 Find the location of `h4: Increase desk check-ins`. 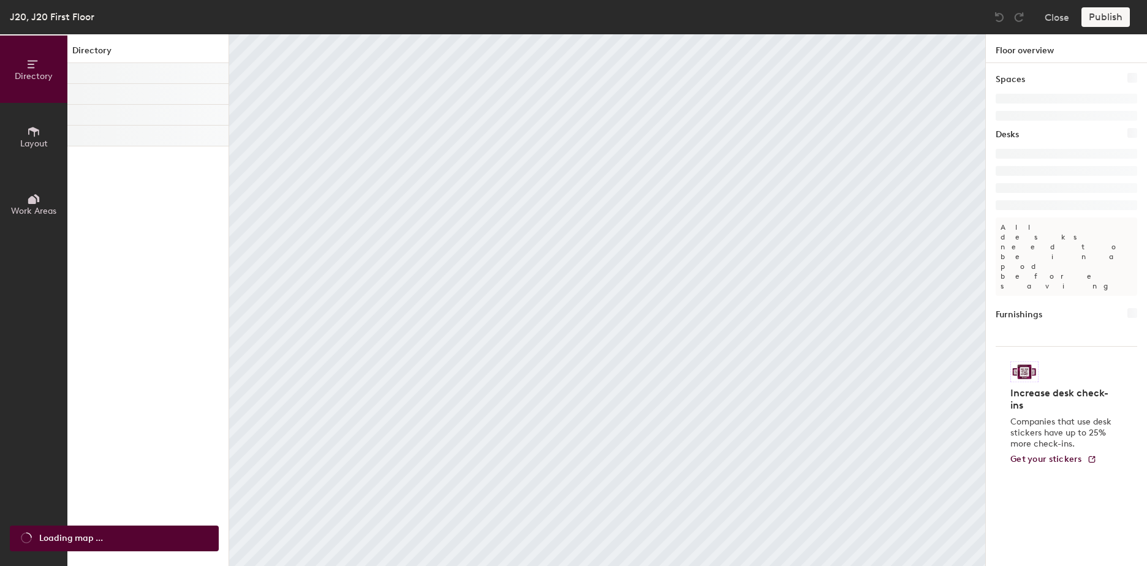

h4: Increase desk check-ins is located at coordinates (1062, 399).